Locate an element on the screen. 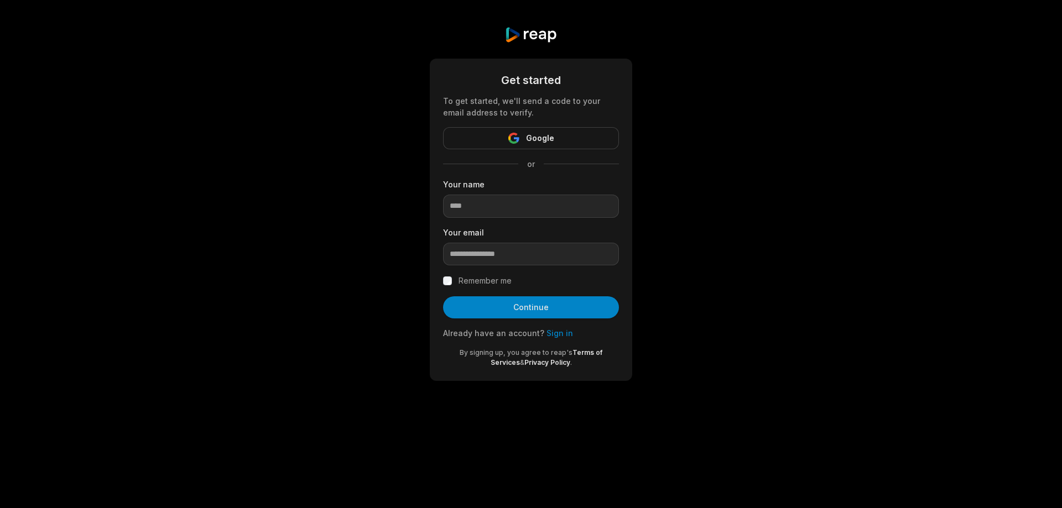 Image resolution: width=1062 pixels, height=508 pixels. span: By signing up, you agree to reap's is located at coordinates (516, 352).